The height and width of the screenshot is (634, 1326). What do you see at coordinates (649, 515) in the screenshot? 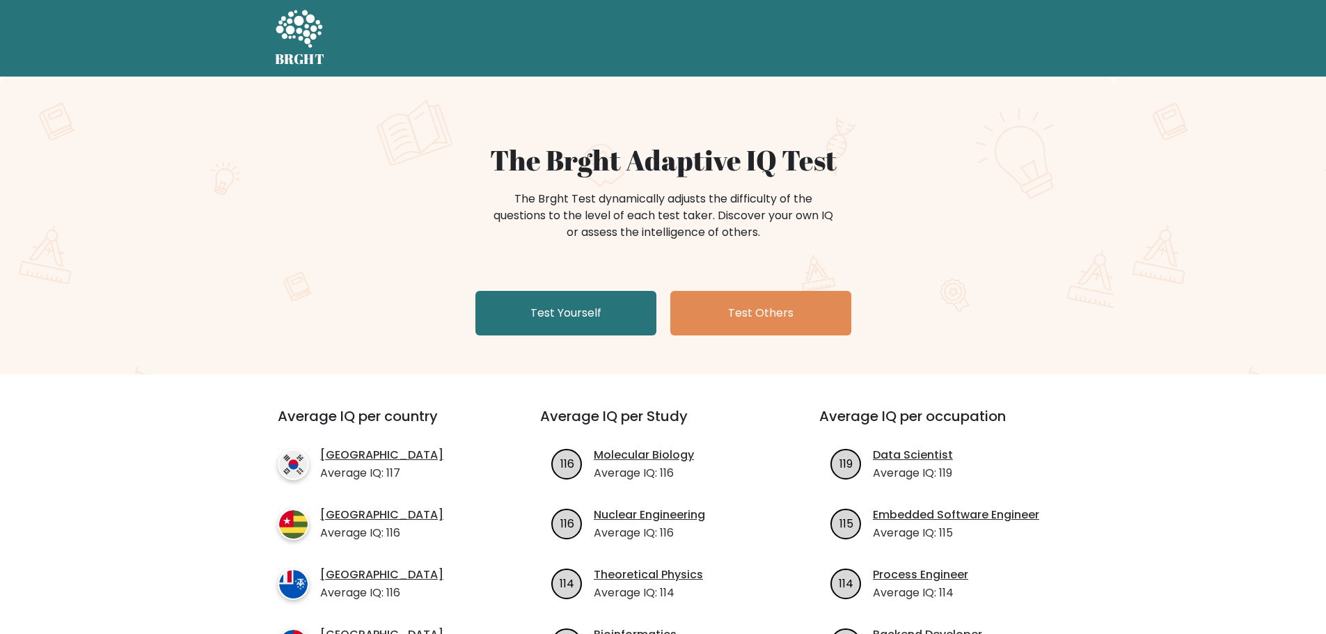
I see `a: Nuclear Engineering` at bounding box center [649, 515].